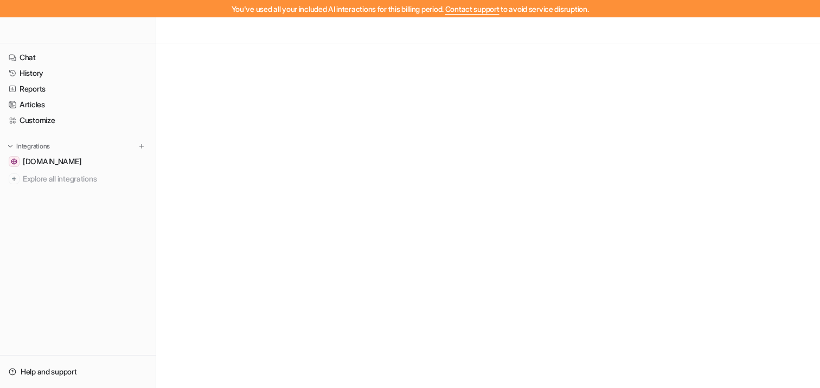 The image size is (820, 388). I want to click on a: Chat, so click(78, 57).